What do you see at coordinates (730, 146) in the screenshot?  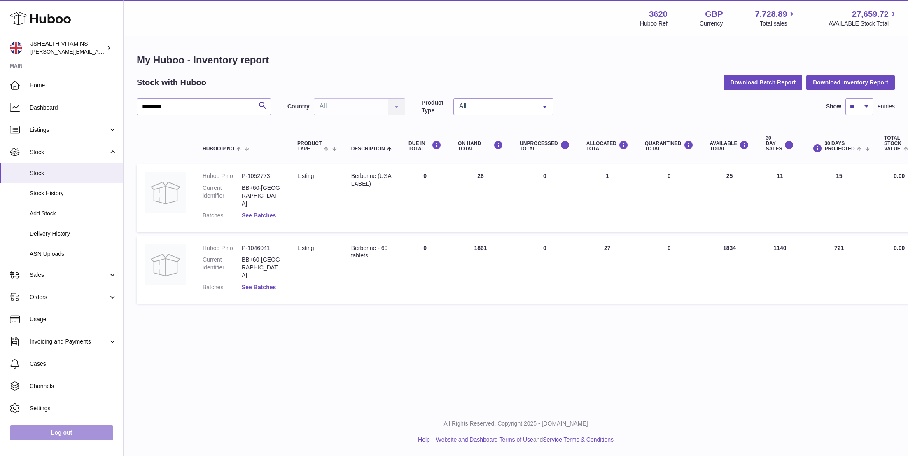 I see `div: AVAILABLE Total` at bounding box center [730, 146].